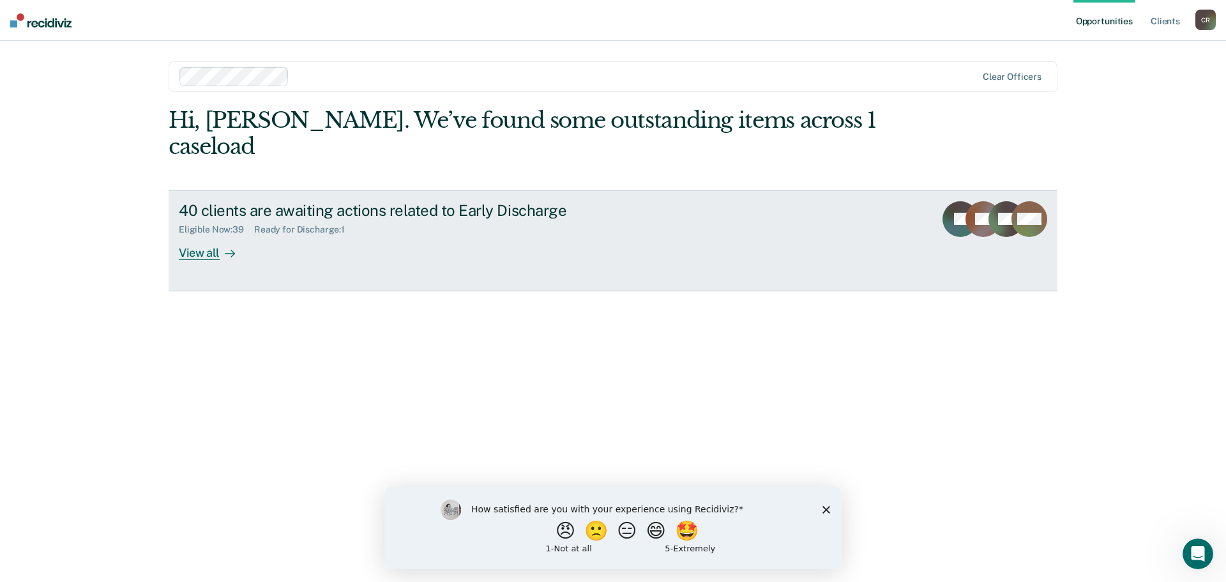 The height and width of the screenshot is (582, 1226). Describe the element at coordinates (147, 61) in the screenshot. I see `div: 1 - Not at all` at that location.